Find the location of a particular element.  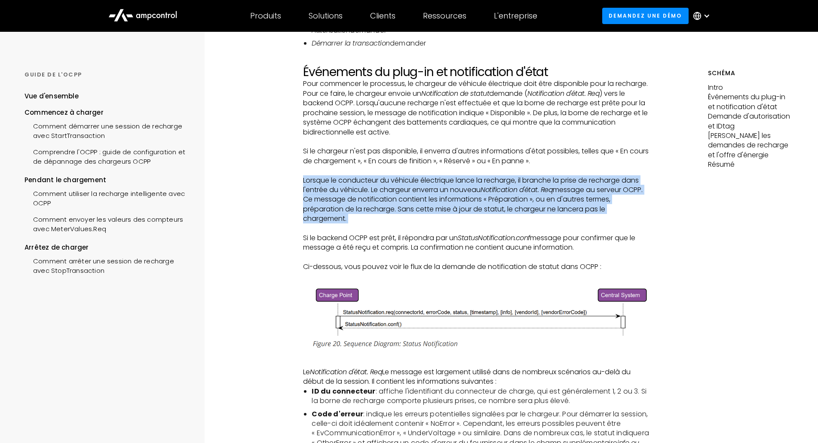

p: Lorsque le conducteur du véhicule électrique lance la recharge, il branche la prise de recharge d... is located at coordinates (476, 200).